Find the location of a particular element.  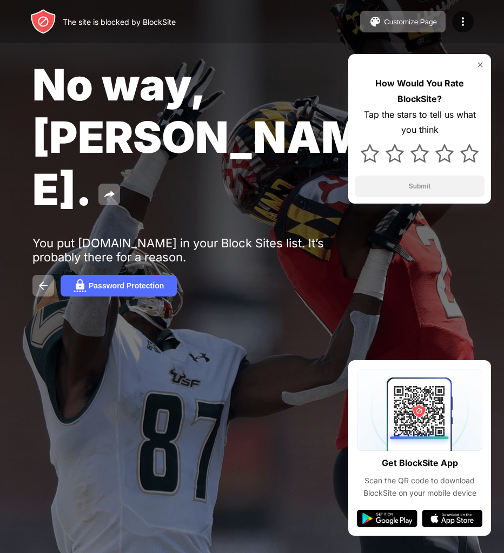

div: How Would You Rate BlockSite? is located at coordinates (419, 91).